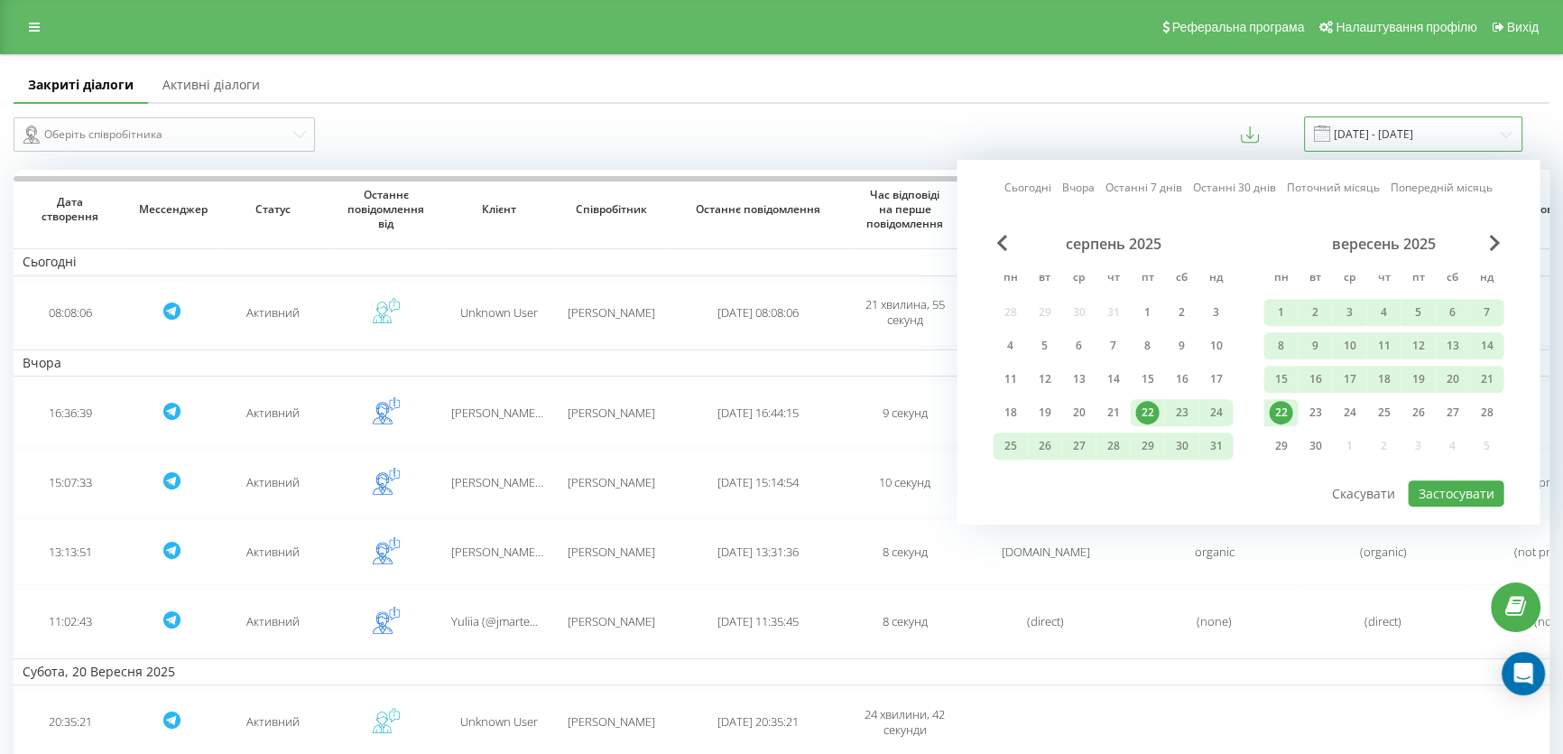  Describe the element at coordinates (1486, 312) in the screenshot. I see `div: нд 7 вер 2025 р.` at that location.